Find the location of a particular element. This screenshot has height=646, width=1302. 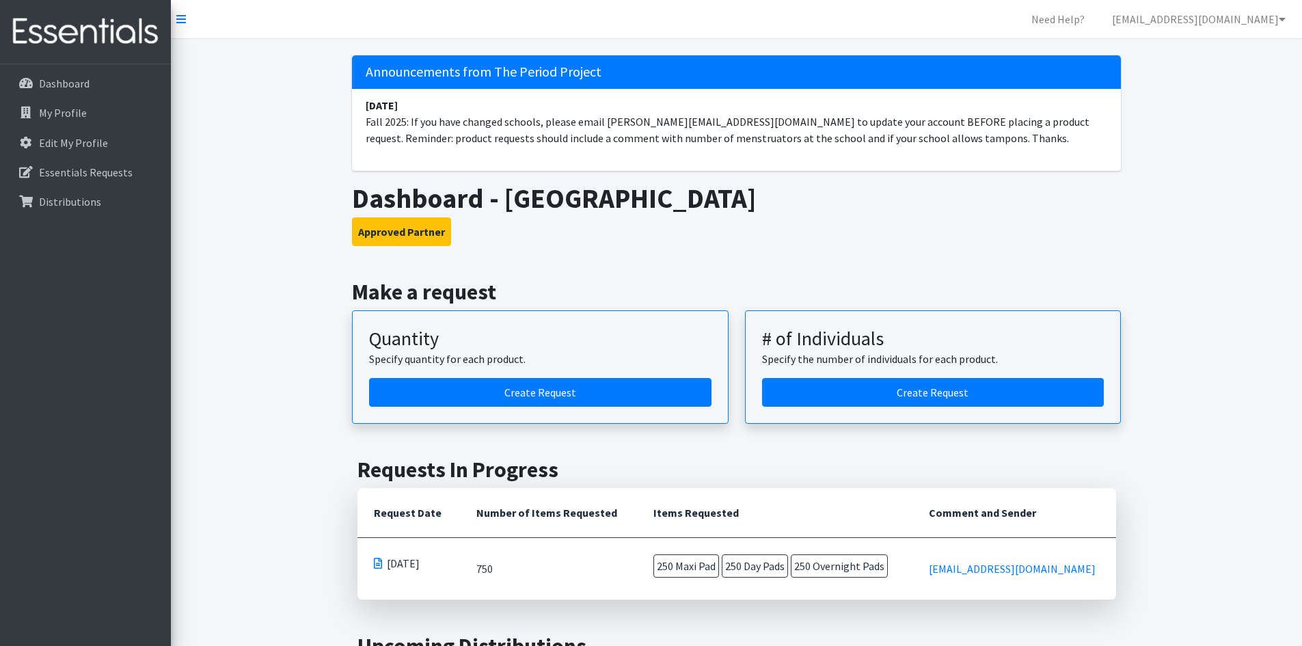

span: 250 Overnight Pads is located at coordinates (839, 566).